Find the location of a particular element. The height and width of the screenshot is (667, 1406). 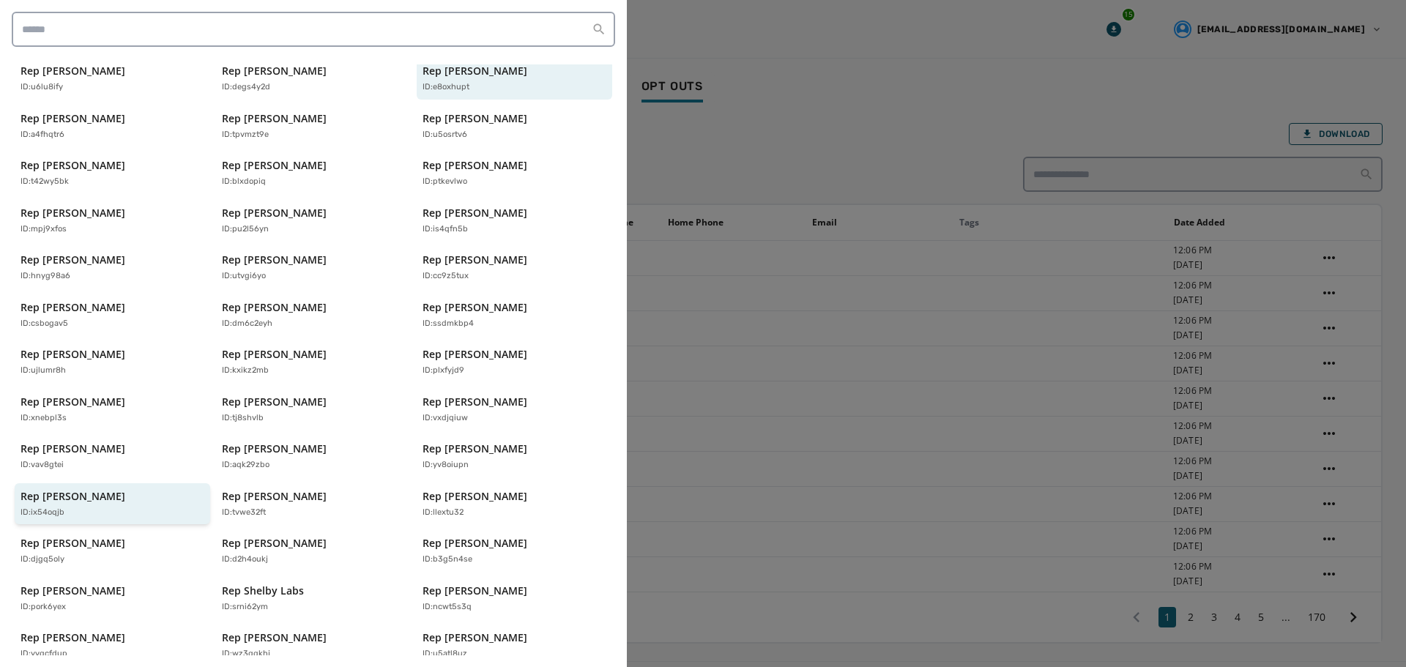

p: ID: tj8shvlb is located at coordinates (242, 418).